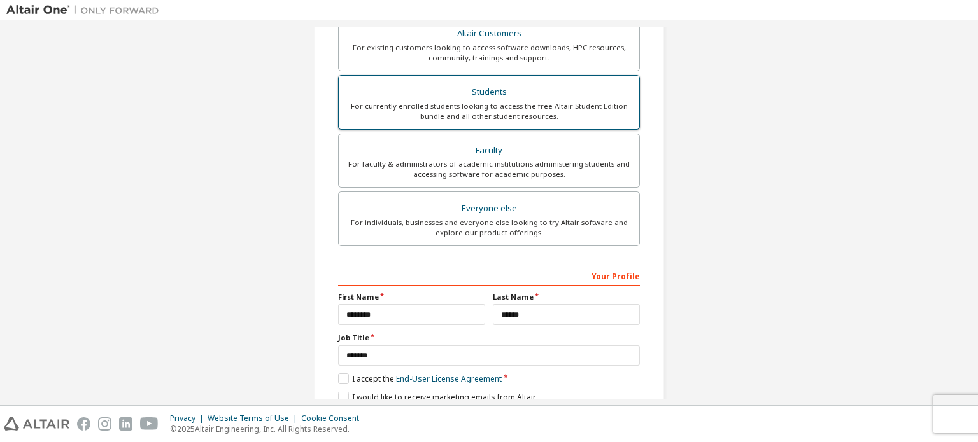 The image size is (978, 442). What do you see at coordinates (411, 297) in the screenshot?
I see `label: First Name` at bounding box center [411, 297].